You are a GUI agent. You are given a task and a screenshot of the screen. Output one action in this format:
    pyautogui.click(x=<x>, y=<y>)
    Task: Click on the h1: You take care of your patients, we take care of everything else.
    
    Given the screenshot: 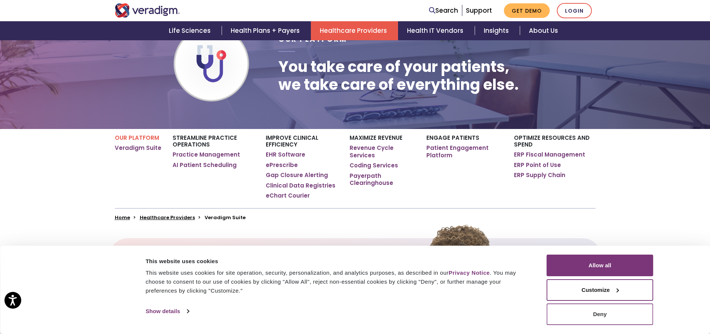 What is the action you would take?
    pyautogui.click(x=398, y=76)
    